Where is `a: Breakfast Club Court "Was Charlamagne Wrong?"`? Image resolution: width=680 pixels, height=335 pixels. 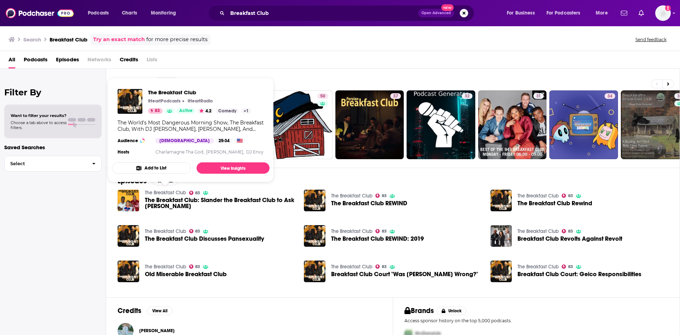
a: Breakfast Club Court "Was Charlamagne Wrong?" is located at coordinates (314, 271).